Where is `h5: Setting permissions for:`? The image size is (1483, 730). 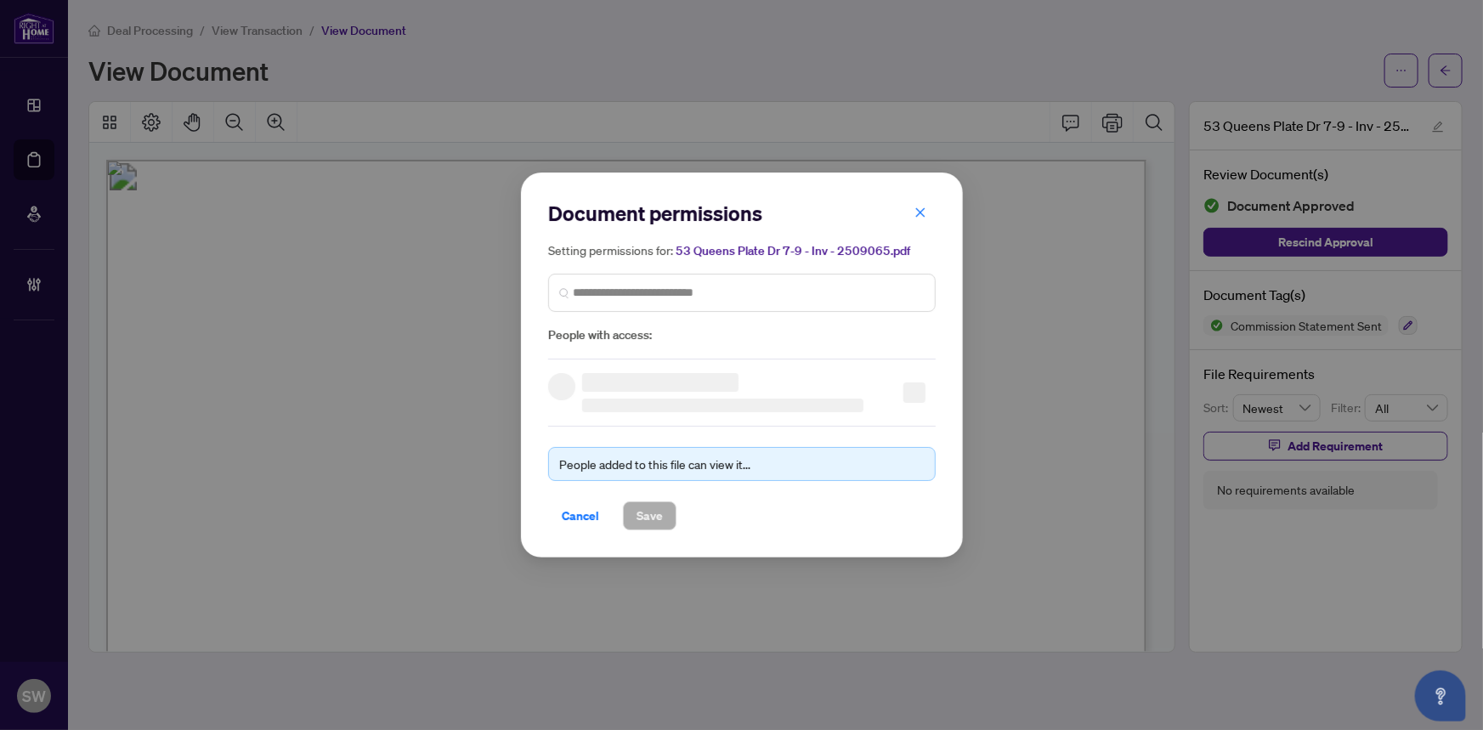
h5: Setting permissions for: is located at coordinates (742, 250).